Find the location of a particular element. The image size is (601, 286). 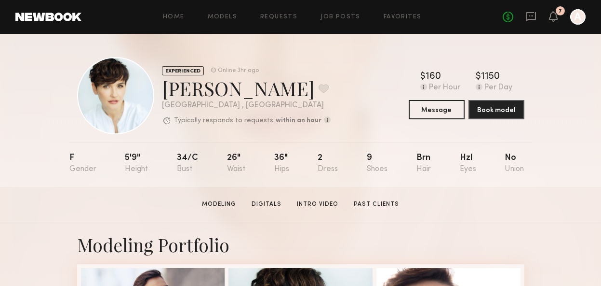

div: Brn is located at coordinates (424, 163).